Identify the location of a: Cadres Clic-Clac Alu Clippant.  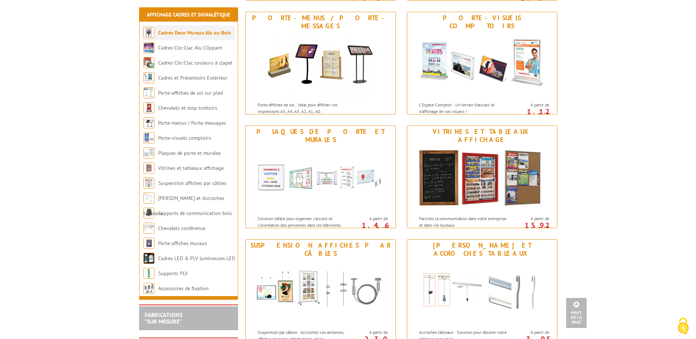
(190, 48).